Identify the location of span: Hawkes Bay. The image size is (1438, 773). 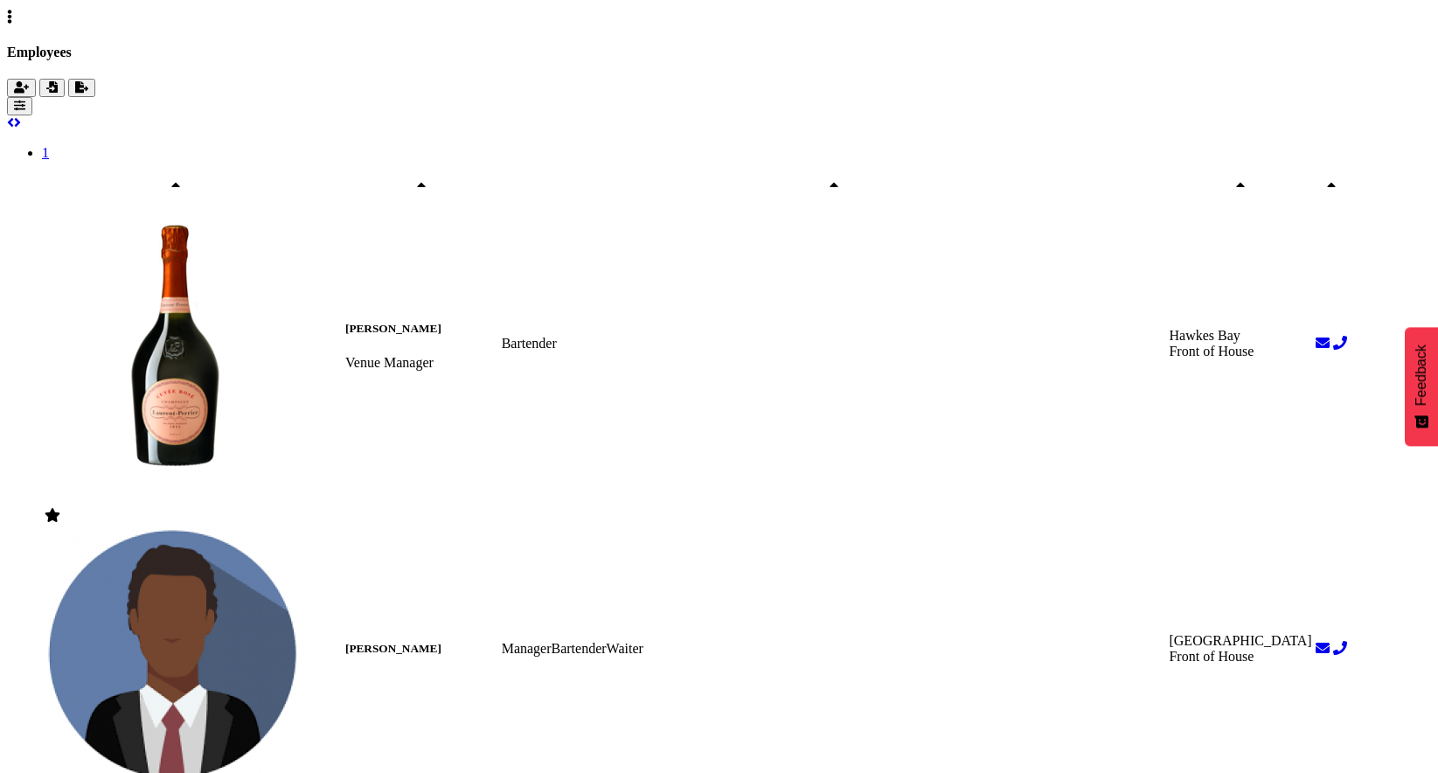
(1204, 335).